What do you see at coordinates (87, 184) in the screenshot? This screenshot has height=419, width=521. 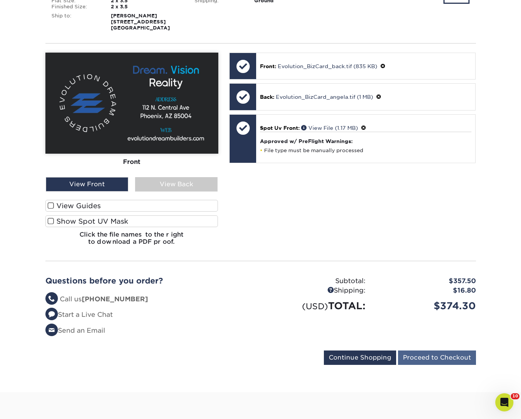 I see `div: View Front` at bounding box center [87, 184].